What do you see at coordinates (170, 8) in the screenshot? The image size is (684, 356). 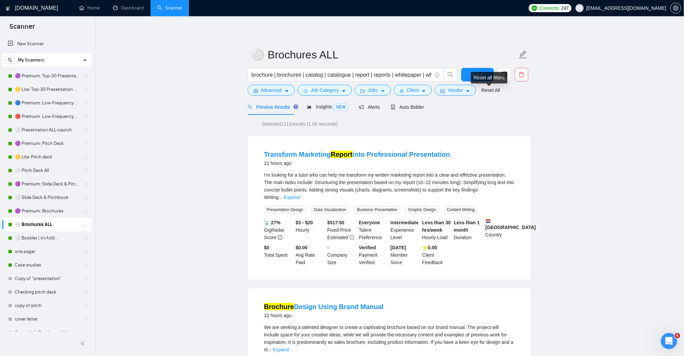 I see `a: searchScanner` at bounding box center [170, 8].